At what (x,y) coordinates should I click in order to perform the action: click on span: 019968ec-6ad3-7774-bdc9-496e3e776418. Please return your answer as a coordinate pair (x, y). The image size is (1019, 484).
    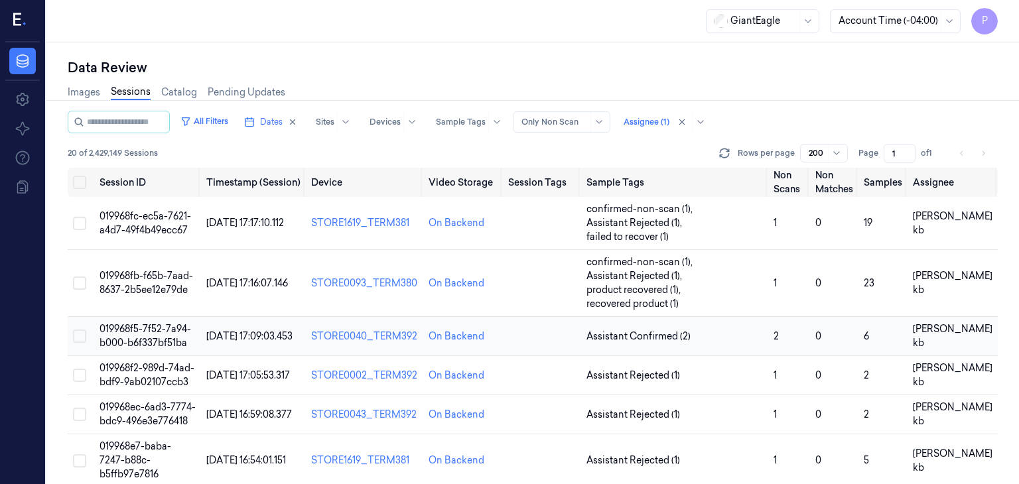
    Looking at the image, I should click on (147, 414).